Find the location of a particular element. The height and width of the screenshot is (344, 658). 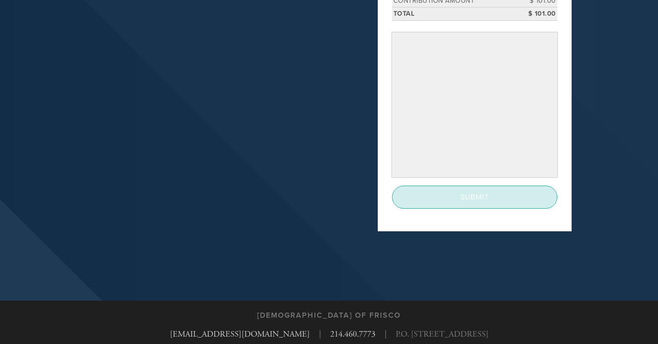

a: 214.460.7773 is located at coordinates (353, 334).